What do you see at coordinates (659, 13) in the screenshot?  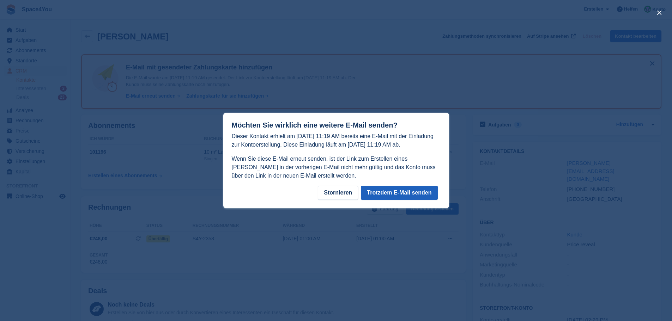 I see `button: close` at bounding box center [659, 13].